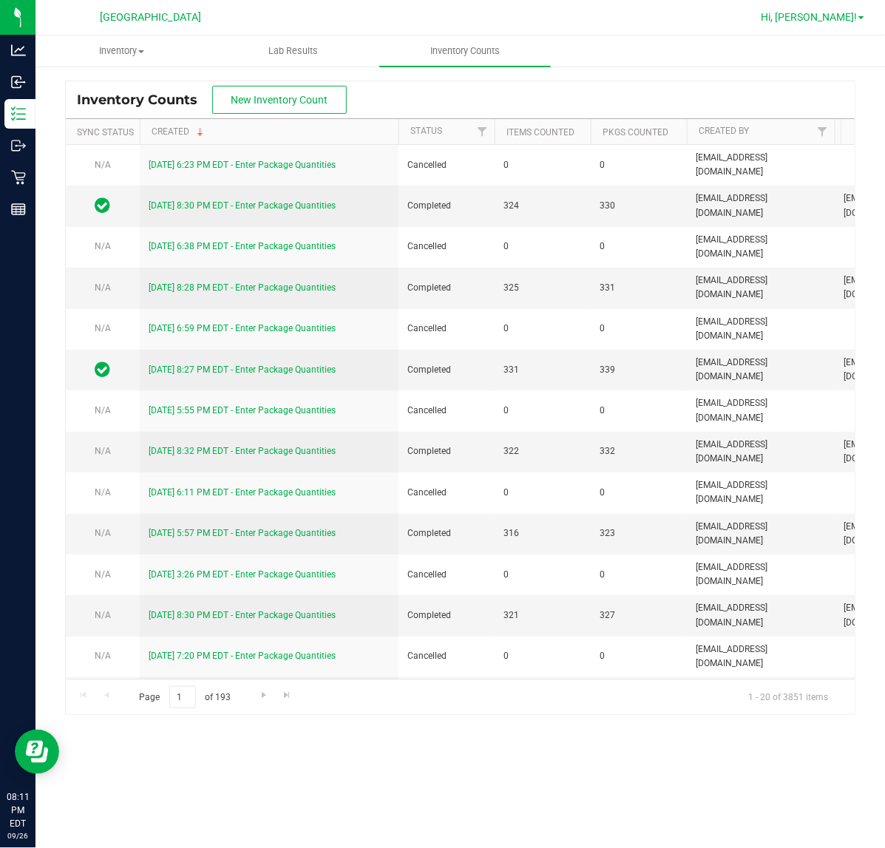 The width and height of the screenshot is (885, 848). What do you see at coordinates (179, 132) in the screenshot?
I see `a: Created` at bounding box center [179, 132].